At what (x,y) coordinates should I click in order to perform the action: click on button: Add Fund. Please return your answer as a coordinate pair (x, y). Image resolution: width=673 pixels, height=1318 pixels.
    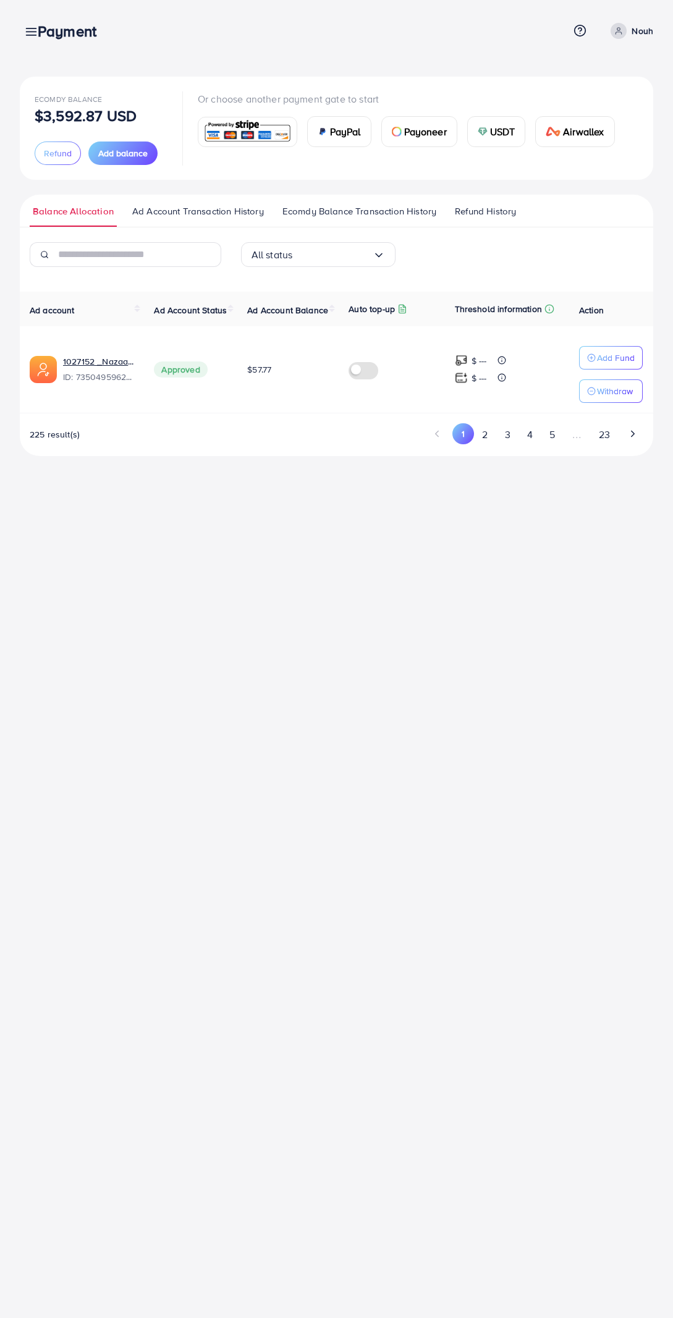
    Looking at the image, I should click on (610, 358).